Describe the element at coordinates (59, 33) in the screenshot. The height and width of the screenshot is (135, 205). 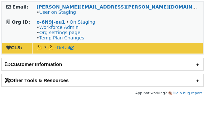
I see `a: Org settings page` at that location.